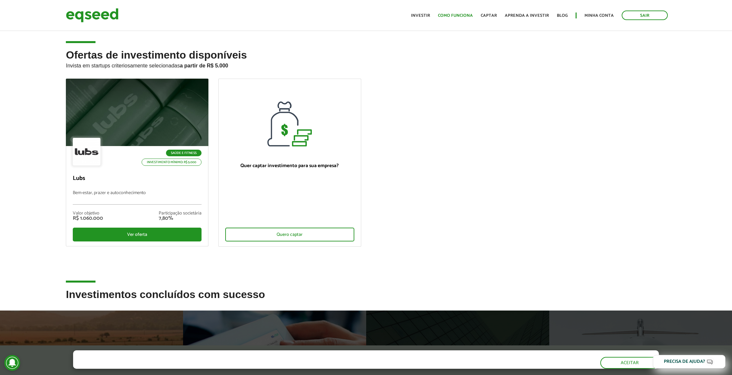  Describe the element at coordinates (527, 15) in the screenshot. I see `a: Aprenda a investir` at that location.